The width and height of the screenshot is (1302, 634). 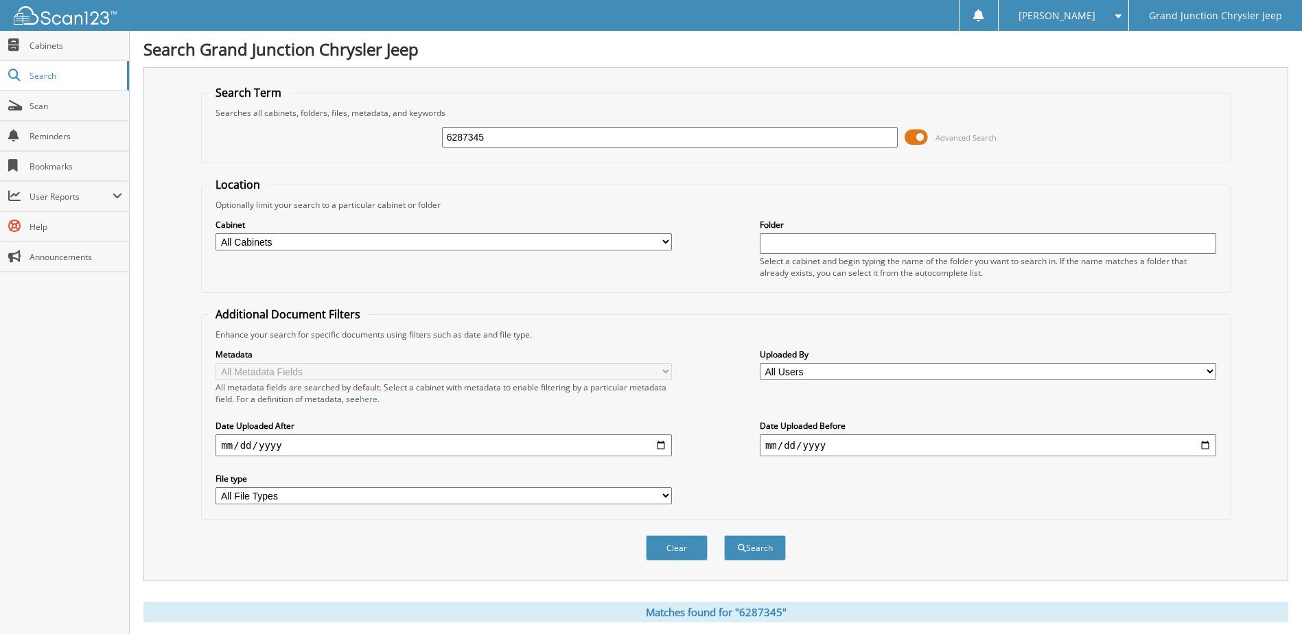 I want to click on h1: Search Grand Junction Chrysler Jeep, so click(x=716, y=49).